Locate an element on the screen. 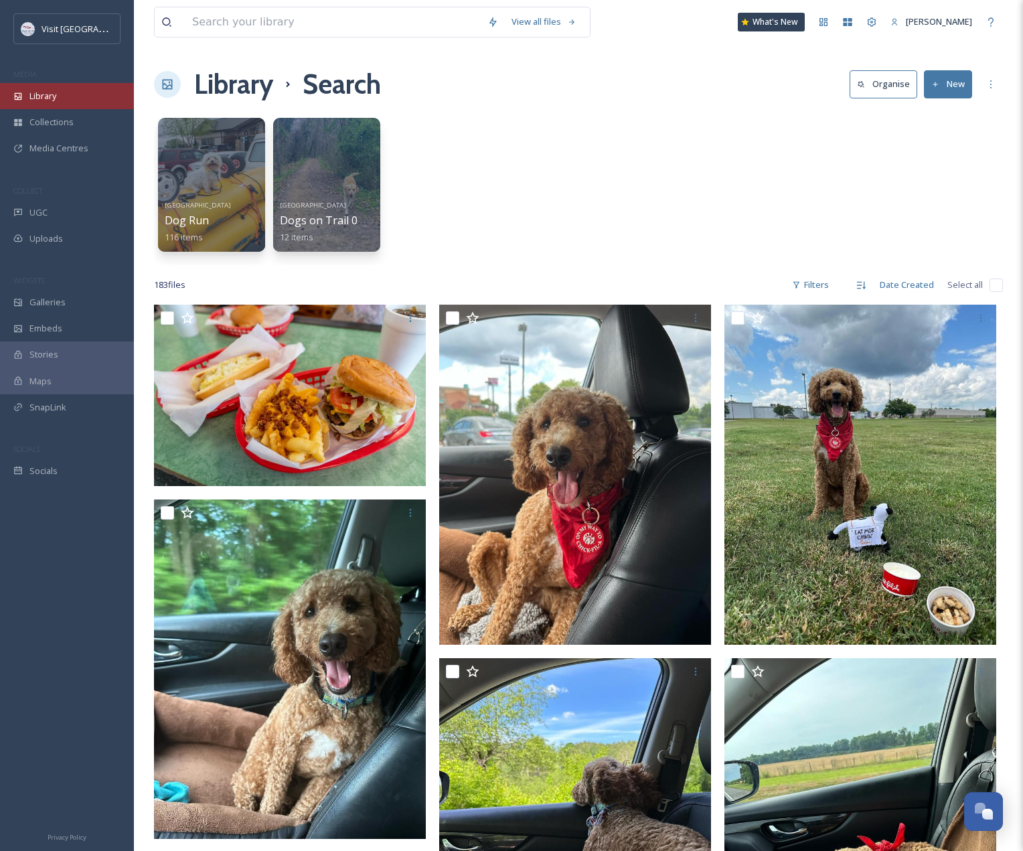 The image size is (1023, 851). img: goldendoodlegrits-Instagram-3693-ig-17897868467935150.jpg is located at coordinates (575, 475).